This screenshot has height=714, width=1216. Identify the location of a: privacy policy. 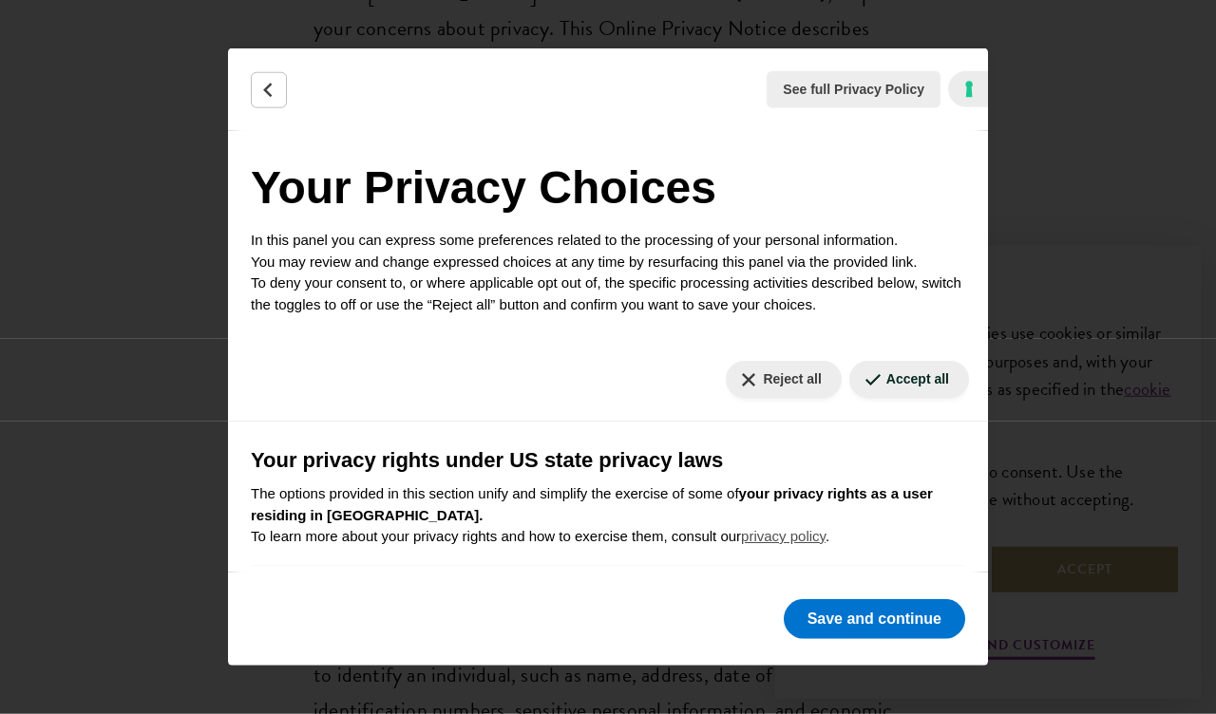
(783, 536).